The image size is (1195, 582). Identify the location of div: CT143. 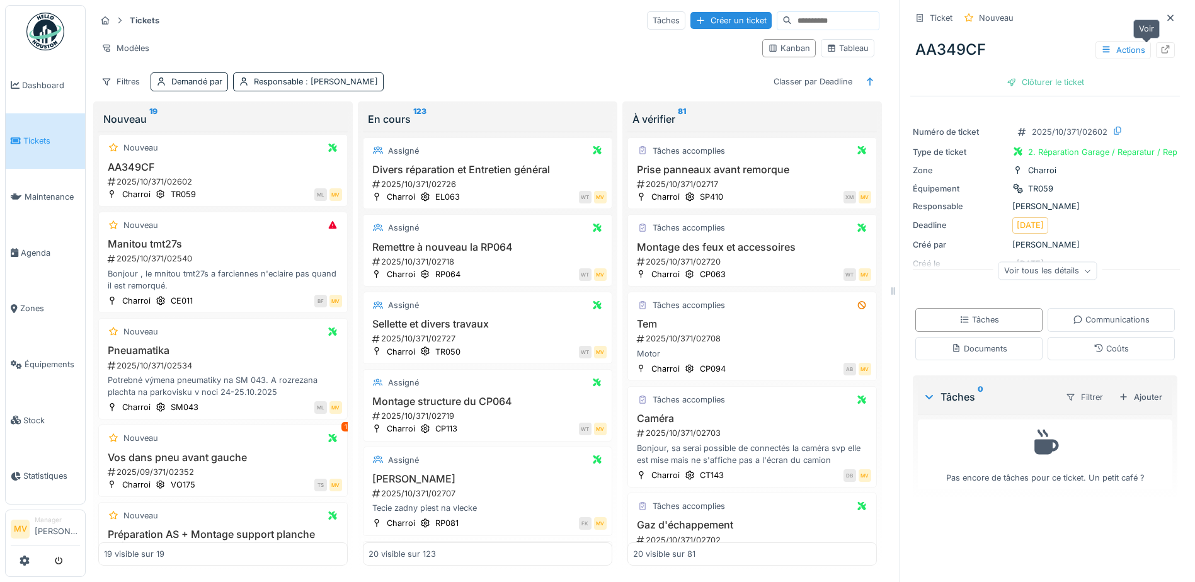
(712, 475).